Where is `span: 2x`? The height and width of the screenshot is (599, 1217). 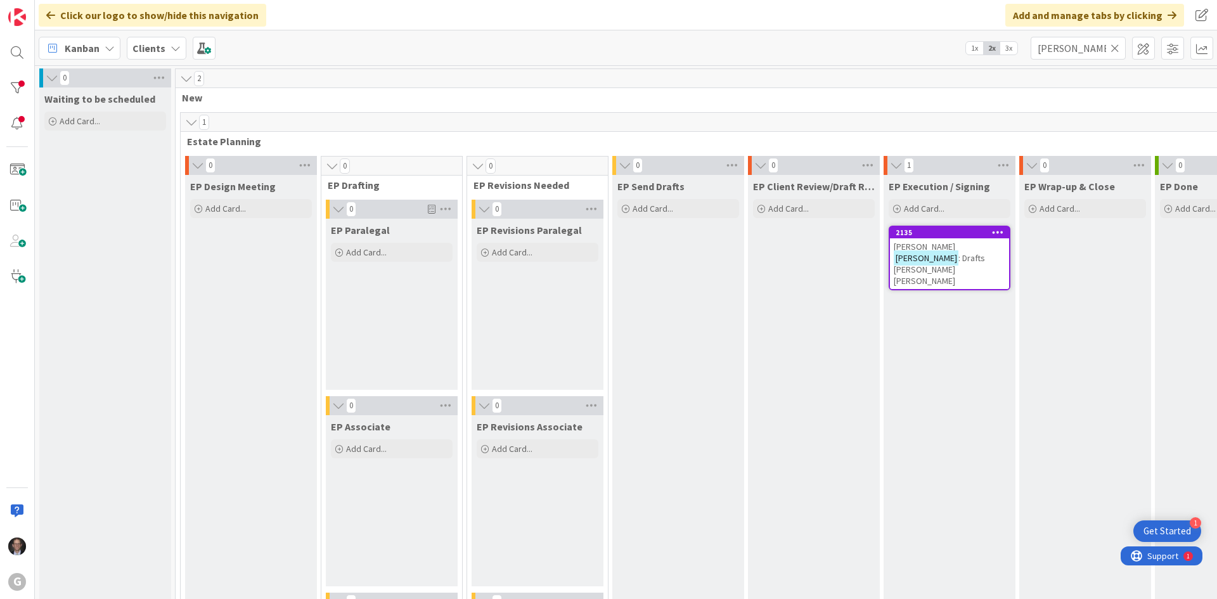 span: 2x is located at coordinates (991, 48).